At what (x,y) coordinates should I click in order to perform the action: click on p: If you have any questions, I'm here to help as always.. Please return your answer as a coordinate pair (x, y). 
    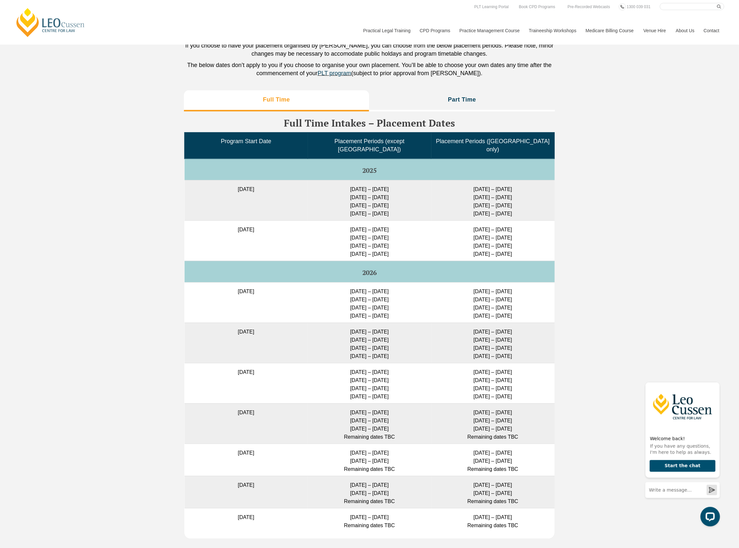
    Looking at the image, I should click on (43, 80).